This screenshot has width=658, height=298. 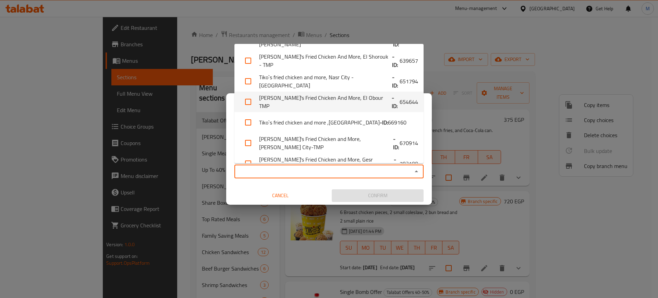 What do you see at coordinates (416, 171) in the screenshot?
I see `button: Close` at bounding box center [416, 171].